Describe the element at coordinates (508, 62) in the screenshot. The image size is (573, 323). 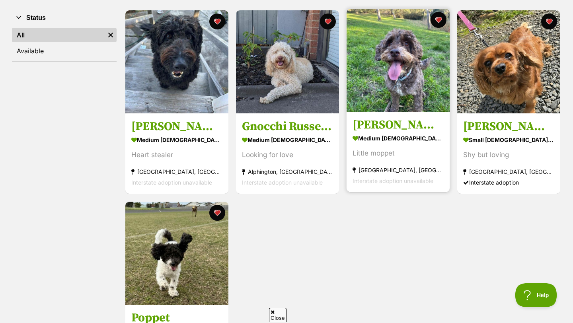
I see `img: Lizzie` at that location.